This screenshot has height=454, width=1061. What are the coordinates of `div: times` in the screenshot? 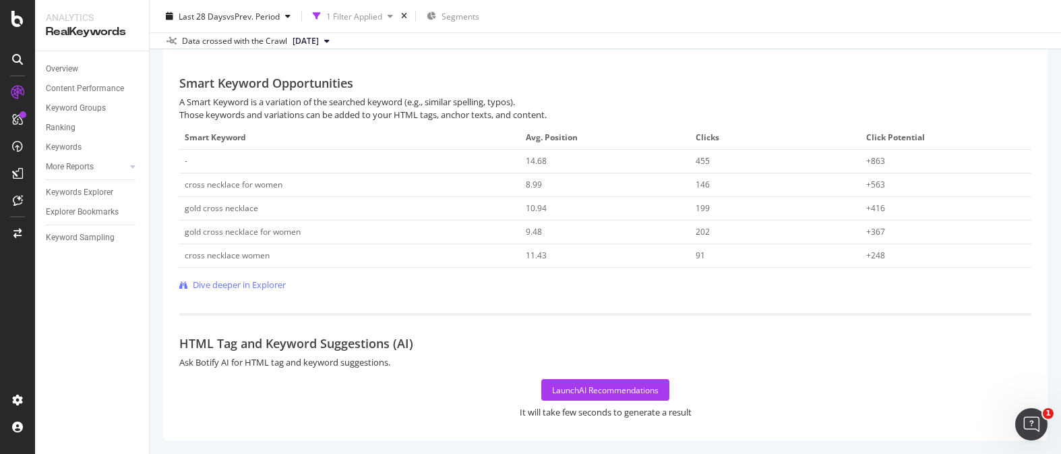 It's located at (404, 16).